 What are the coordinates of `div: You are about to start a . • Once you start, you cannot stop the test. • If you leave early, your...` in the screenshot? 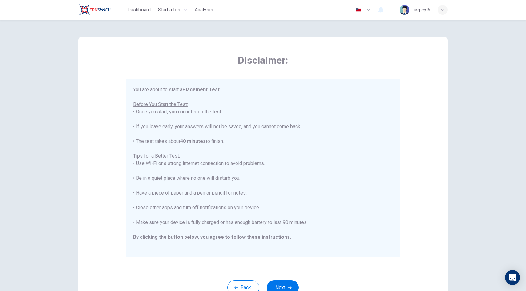 It's located at (263, 171).